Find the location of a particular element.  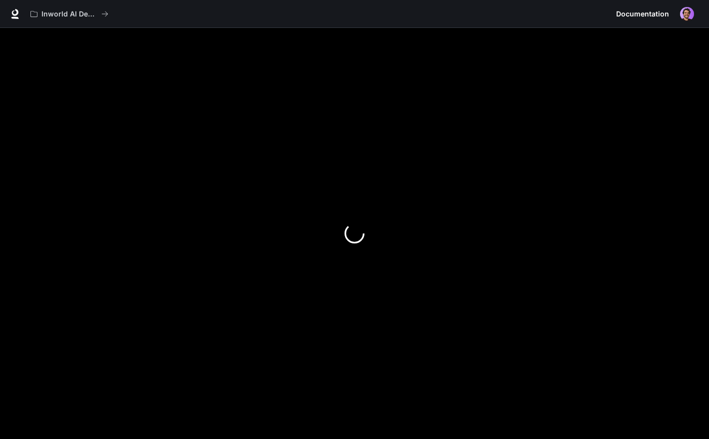

a: Documentation is located at coordinates (643, 14).